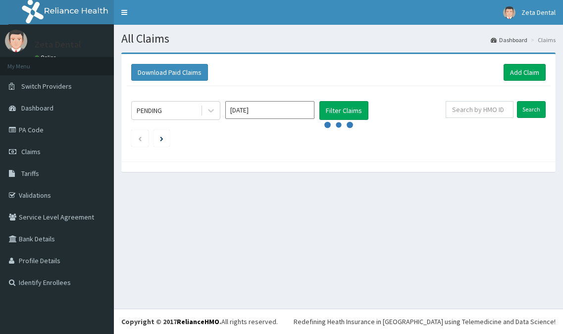 This screenshot has width=563, height=334. Describe the element at coordinates (531, 109) in the screenshot. I see `input: Search` at that location.